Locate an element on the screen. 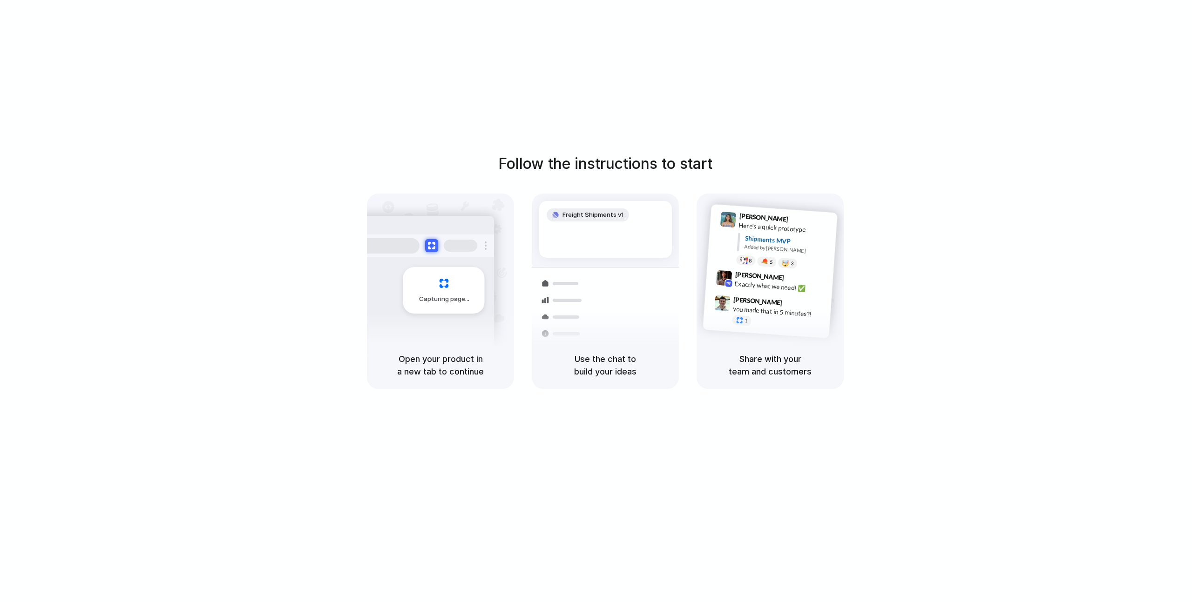 Image resolution: width=1192 pixels, height=602 pixels. h5: Share with your team and customers is located at coordinates (770, 365).